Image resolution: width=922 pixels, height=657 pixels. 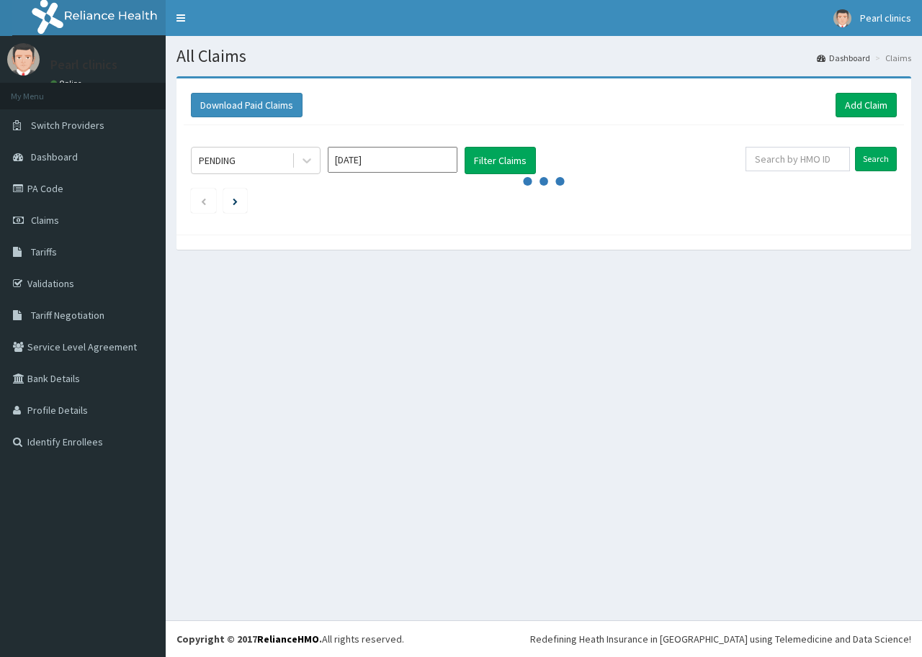 What do you see at coordinates (797, 159) in the screenshot?
I see `input: Search by HMO ID` at bounding box center [797, 159].